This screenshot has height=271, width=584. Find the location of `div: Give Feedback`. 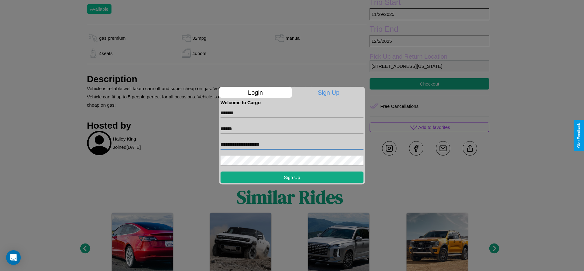

div: Give Feedback is located at coordinates (579, 135).